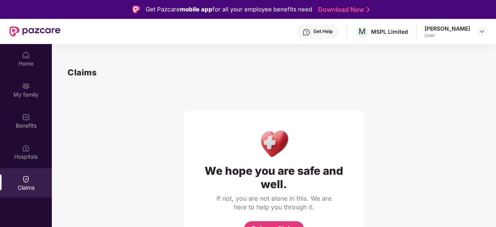  Describe the element at coordinates (368, 9) in the screenshot. I see `img: Stroke` at that location.